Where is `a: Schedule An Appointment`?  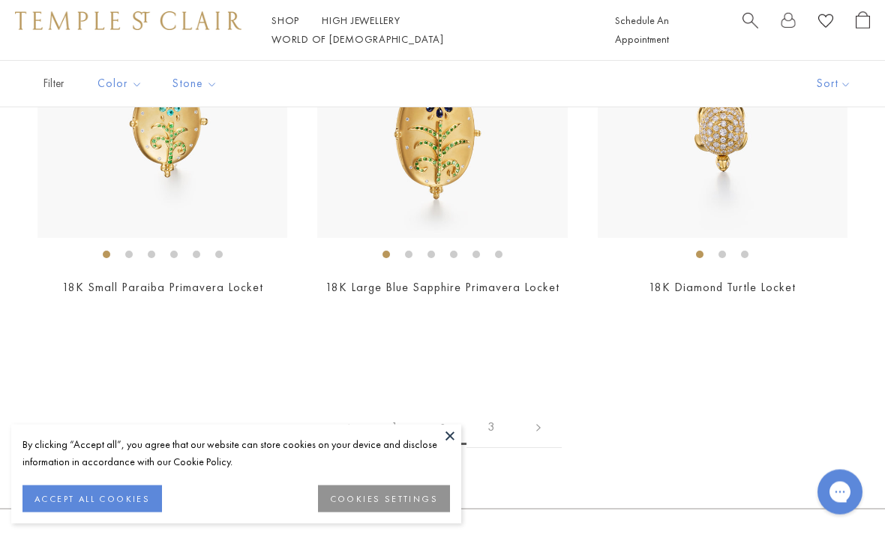
a: Schedule An Appointment is located at coordinates (642, 29).